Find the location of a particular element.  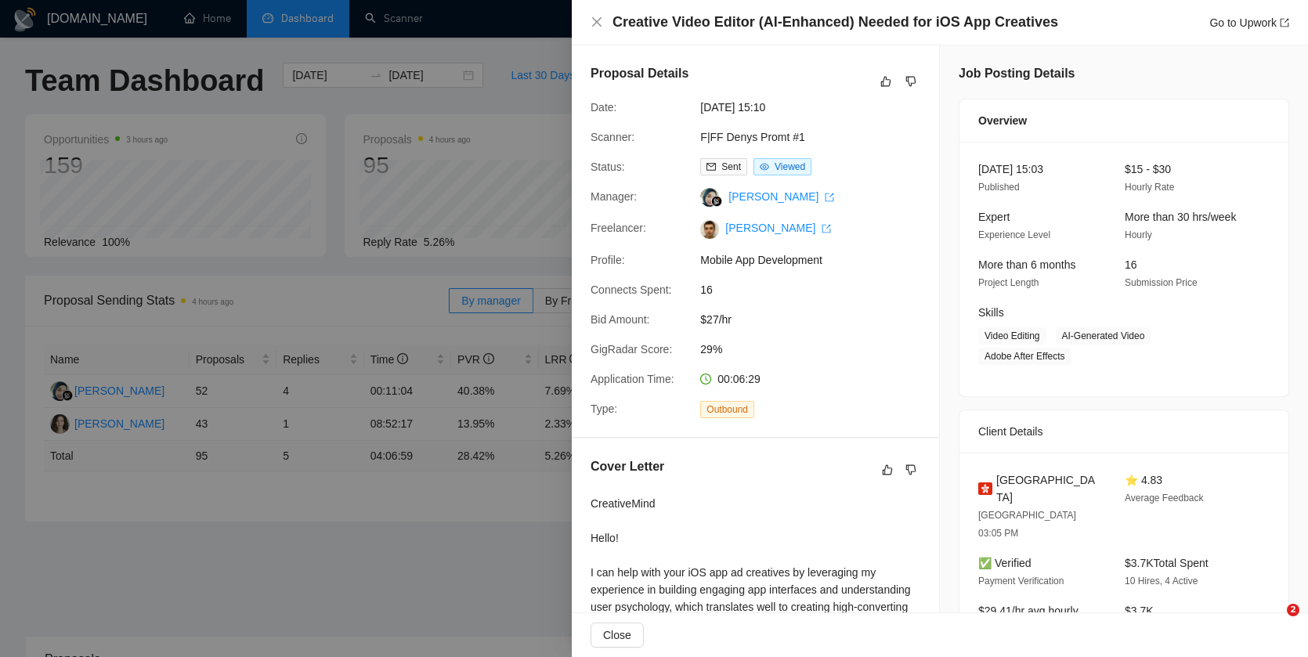

span: close is located at coordinates (597, 22).